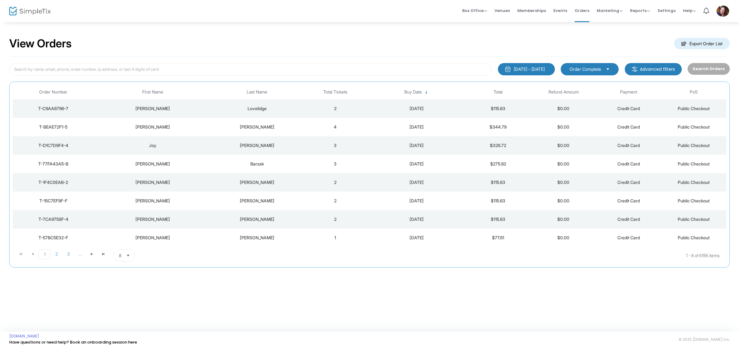  Describe the element at coordinates (53, 109) in the screenshot. I see `div: T-C9AA6796-7` at that location.